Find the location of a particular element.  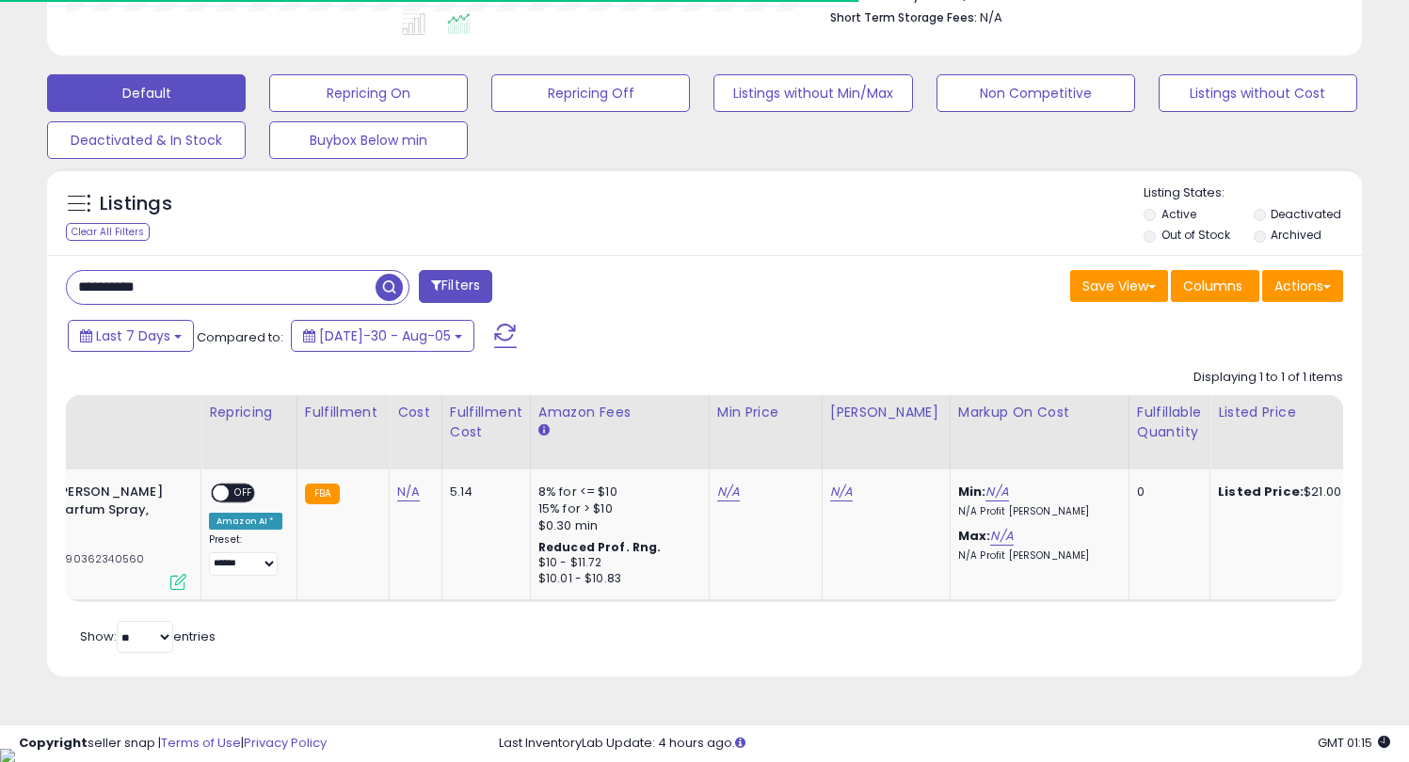

div: 5.14 is located at coordinates (483, 492).